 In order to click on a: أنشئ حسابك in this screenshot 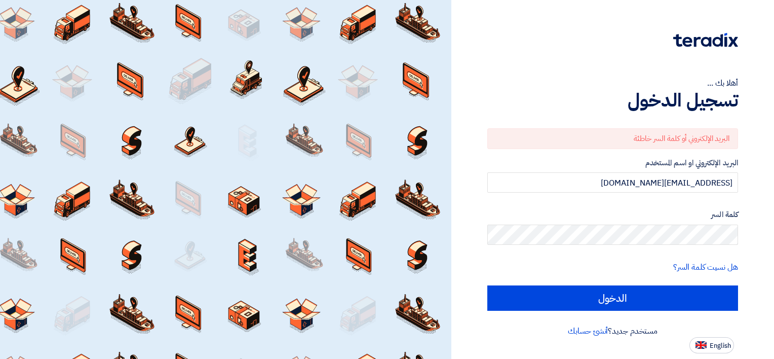, I will do `click(588, 331)`.